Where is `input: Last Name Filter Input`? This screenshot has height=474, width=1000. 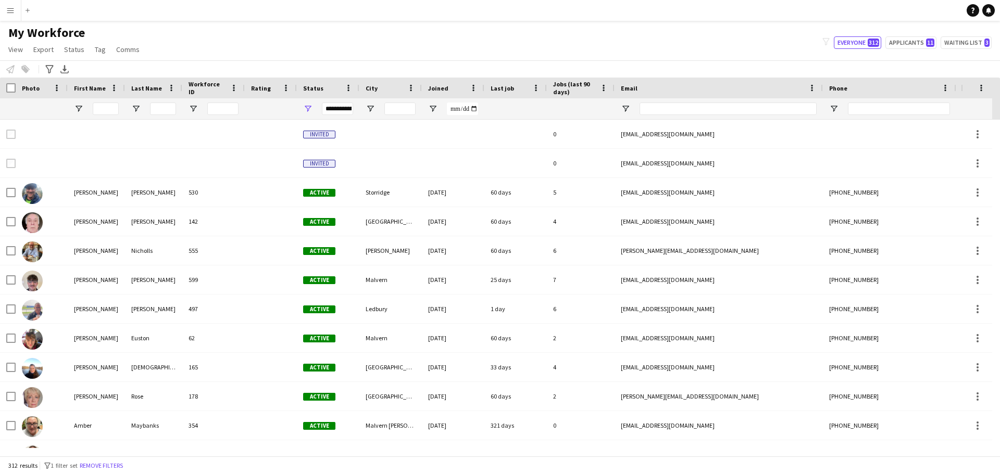 input: Last Name Filter Input is located at coordinates (163, 109).